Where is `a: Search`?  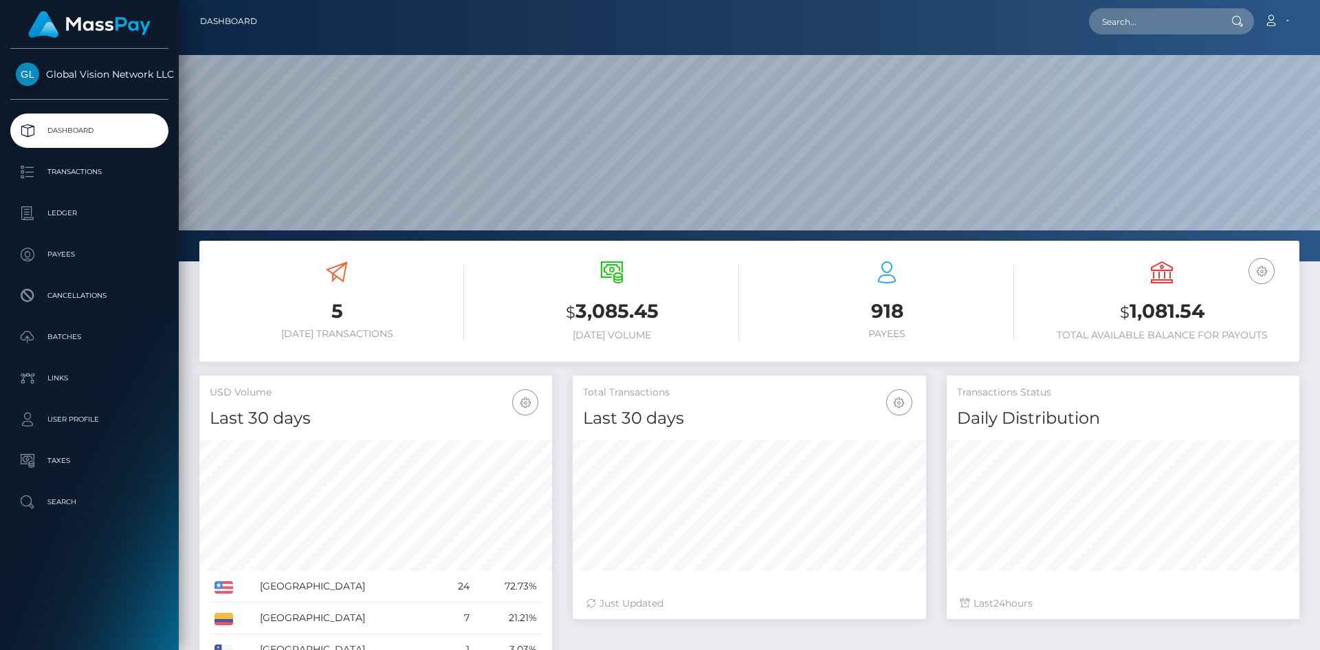 a: Search is located at coordinates (89, 502).